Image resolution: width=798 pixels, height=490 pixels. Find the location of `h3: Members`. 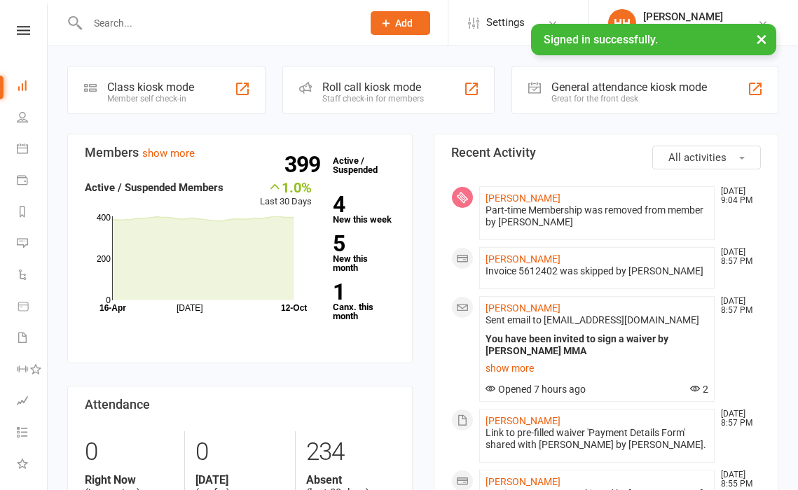

h3: Members is located at coordinates (240, 153).